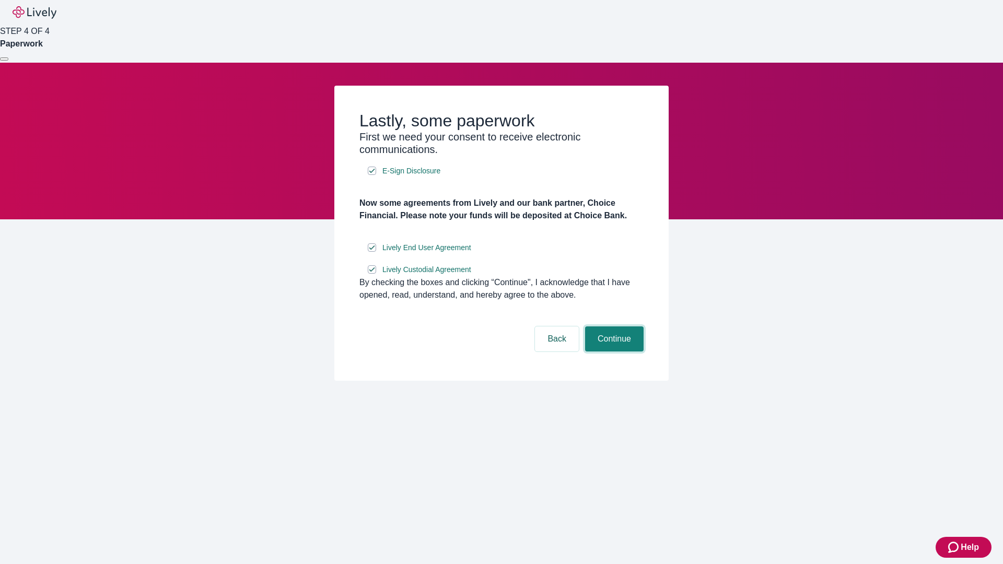 Image resolution: width=1003 pixels, height=564 pixels. I want to click on button: Zendesk support iconHelp, so click(963, 547).